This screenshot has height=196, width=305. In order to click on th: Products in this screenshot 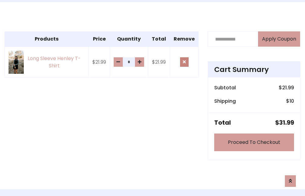, I will do `click(47, 39)`.